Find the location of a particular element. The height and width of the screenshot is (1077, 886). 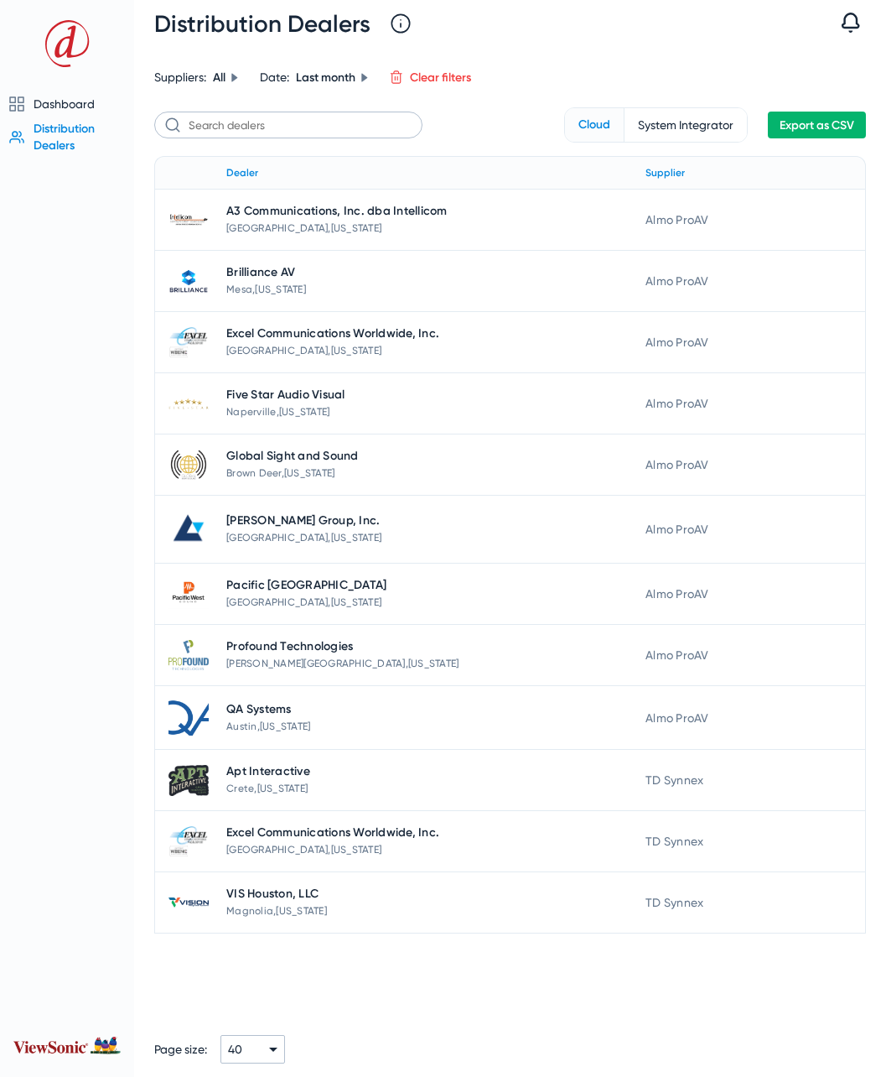

span: Cloud is located at coordinates (595, 125).